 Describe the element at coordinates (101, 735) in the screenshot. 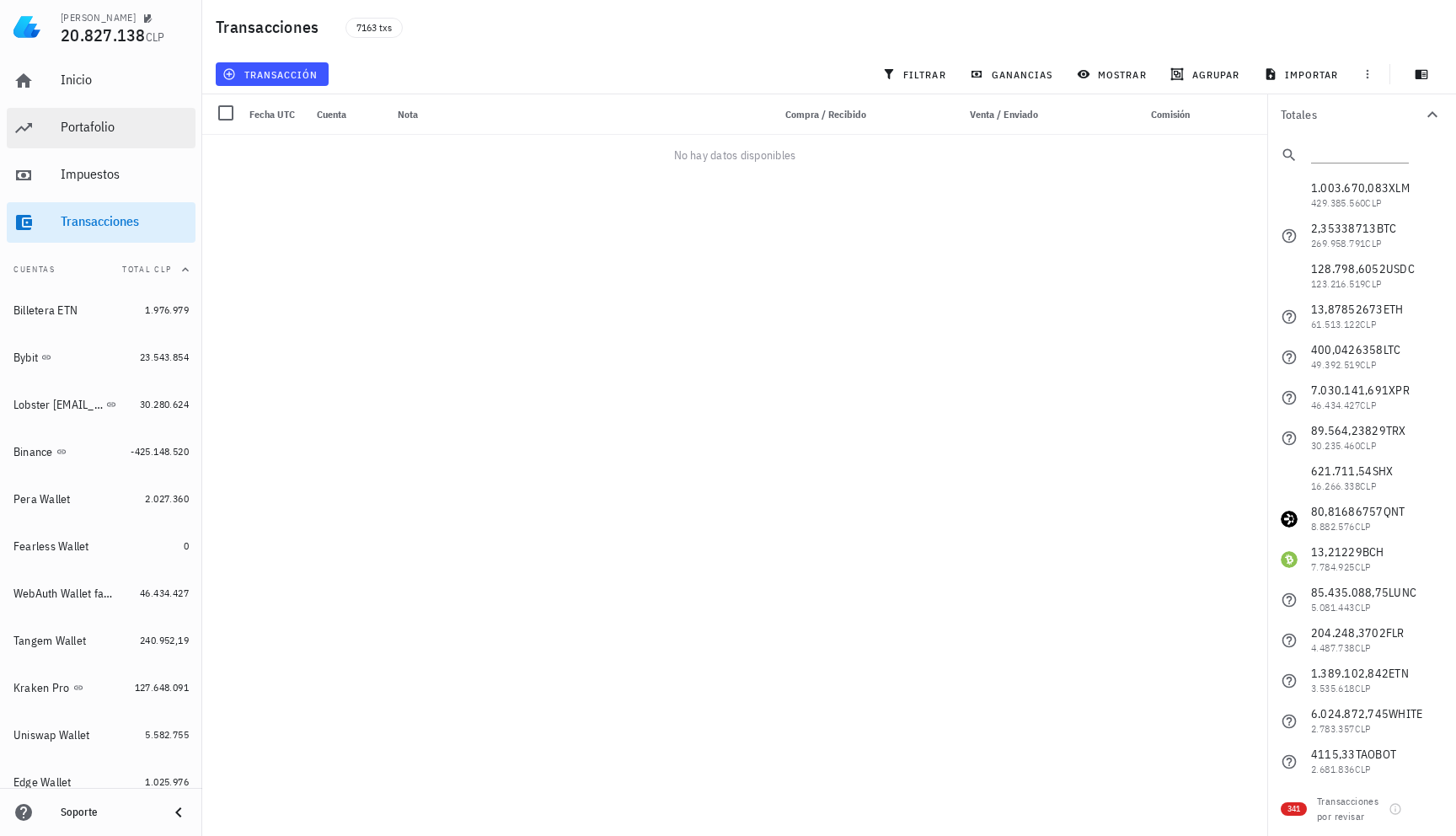

I see `a: Uniswap Wallet 5.582.755` at that location.